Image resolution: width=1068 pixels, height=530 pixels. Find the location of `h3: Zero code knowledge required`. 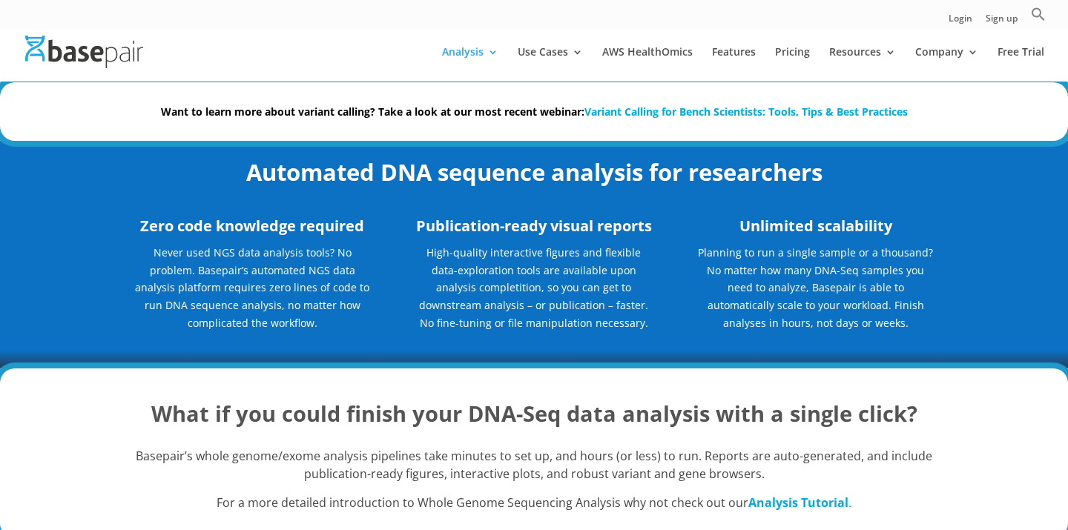

h3: Zero code knowledge required is located at coordinates (252, 229).